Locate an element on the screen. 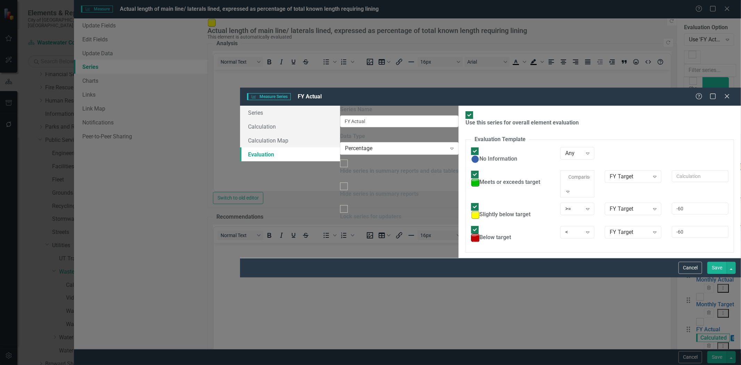 The height and width of the screenshot is (365, 741). label: Series Name is located at coordinates (399, 109).